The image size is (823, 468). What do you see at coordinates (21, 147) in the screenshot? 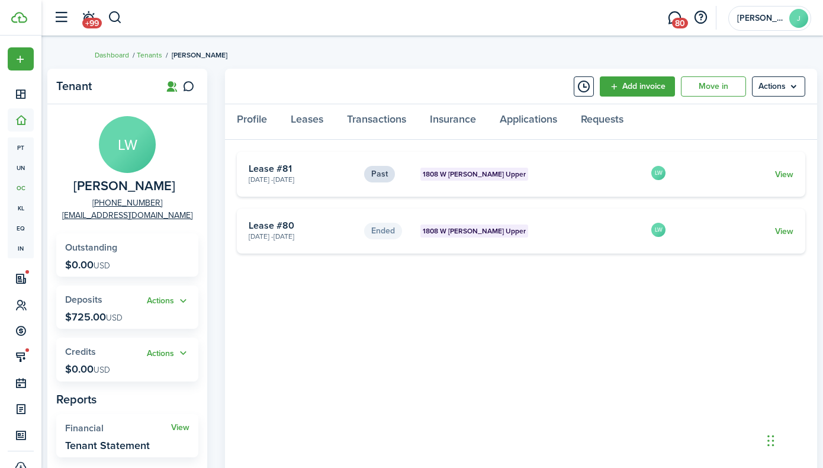
I see `a: pt` at bounding box center [21, 147].